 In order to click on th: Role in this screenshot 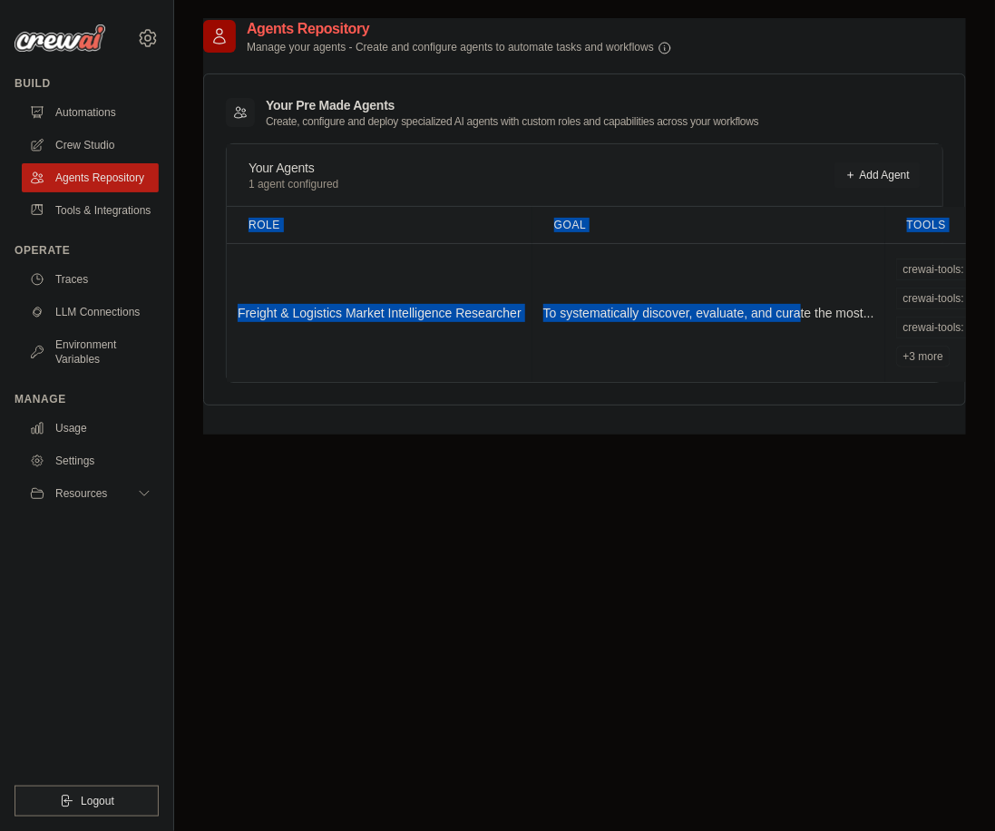, I will do `click(379, 225)`.